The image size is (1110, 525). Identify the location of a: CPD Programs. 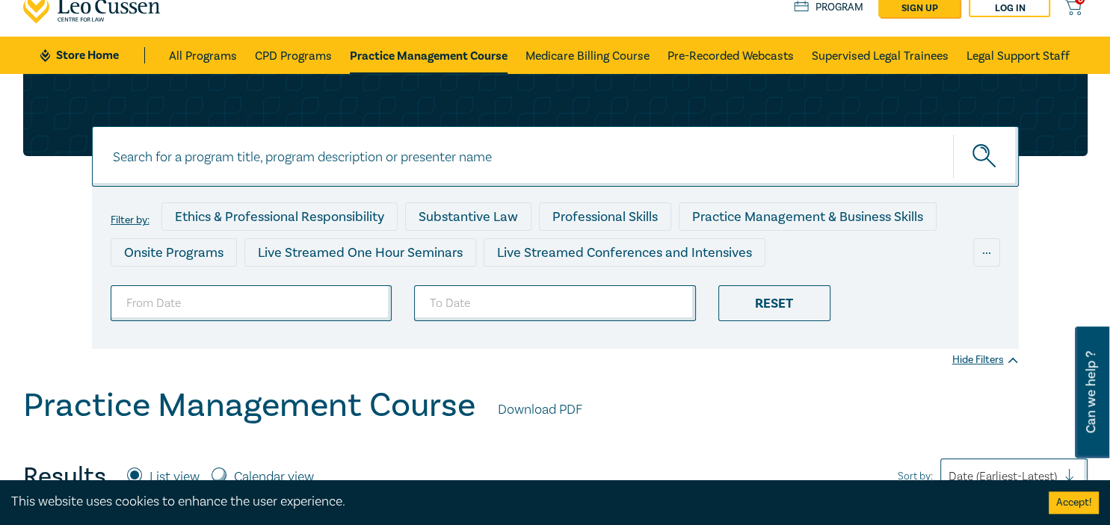
(293, 55).